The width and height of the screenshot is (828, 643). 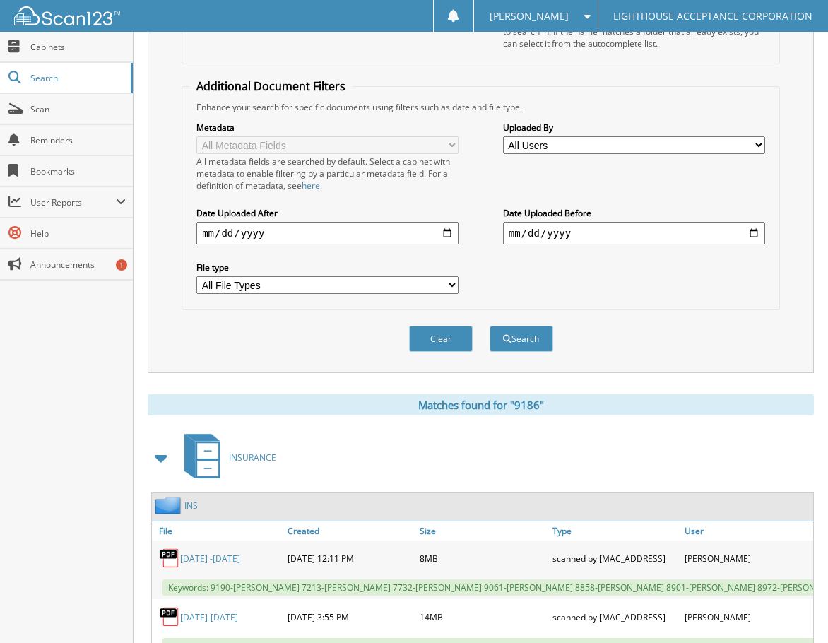 What do you see at coordinates (226, 457) in the screenshot?
I see `a: INSURANCE` at bounding box center [226, 457].